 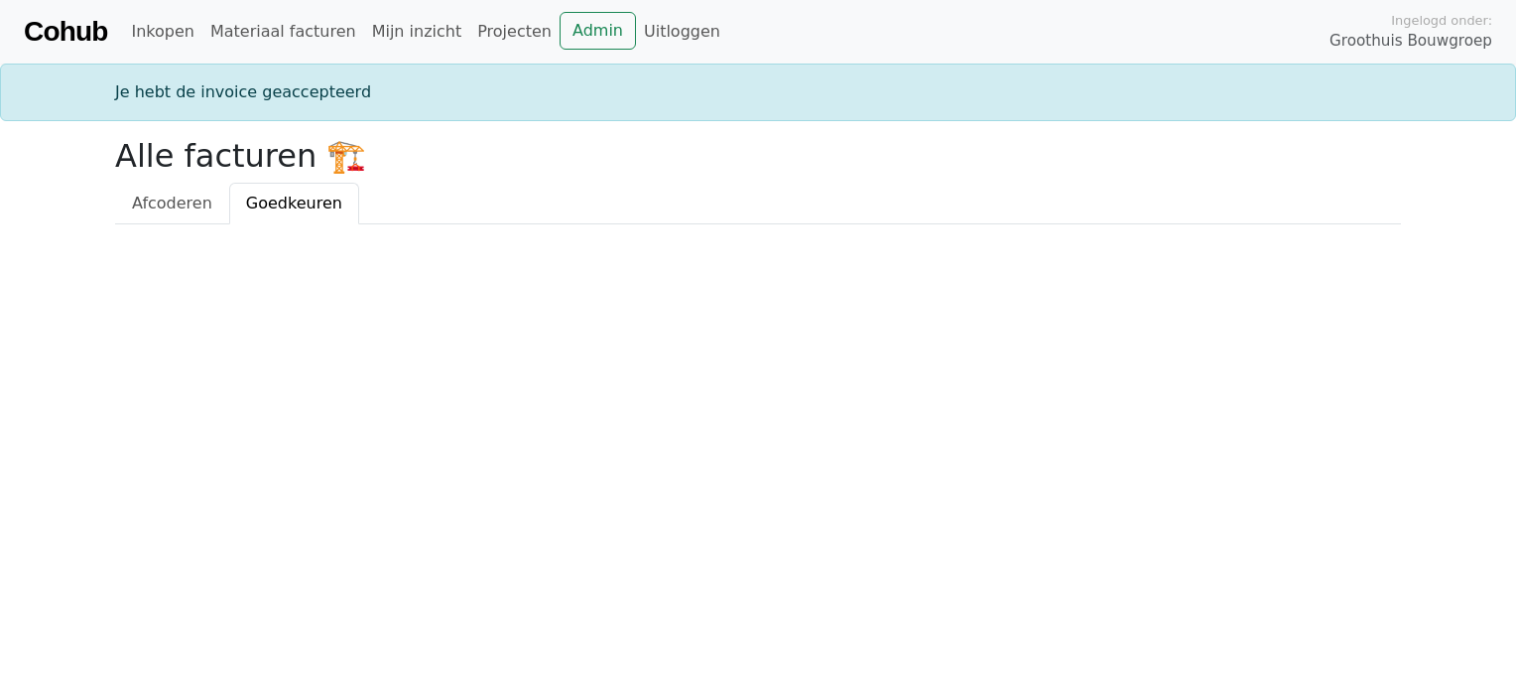 What do you see at coordinates (758, 156) in the screenshot?
I see `h2: Alle facturen 🏗️` at bounding box center [758, 156].